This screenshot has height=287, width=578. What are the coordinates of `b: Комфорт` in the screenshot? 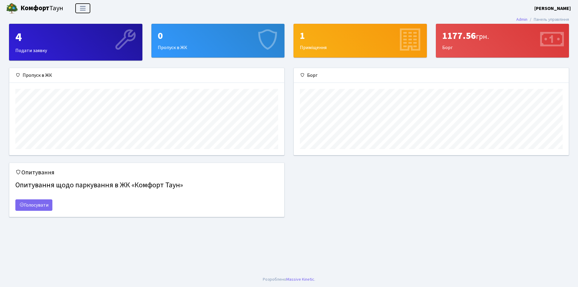 It's located at (35, 8).